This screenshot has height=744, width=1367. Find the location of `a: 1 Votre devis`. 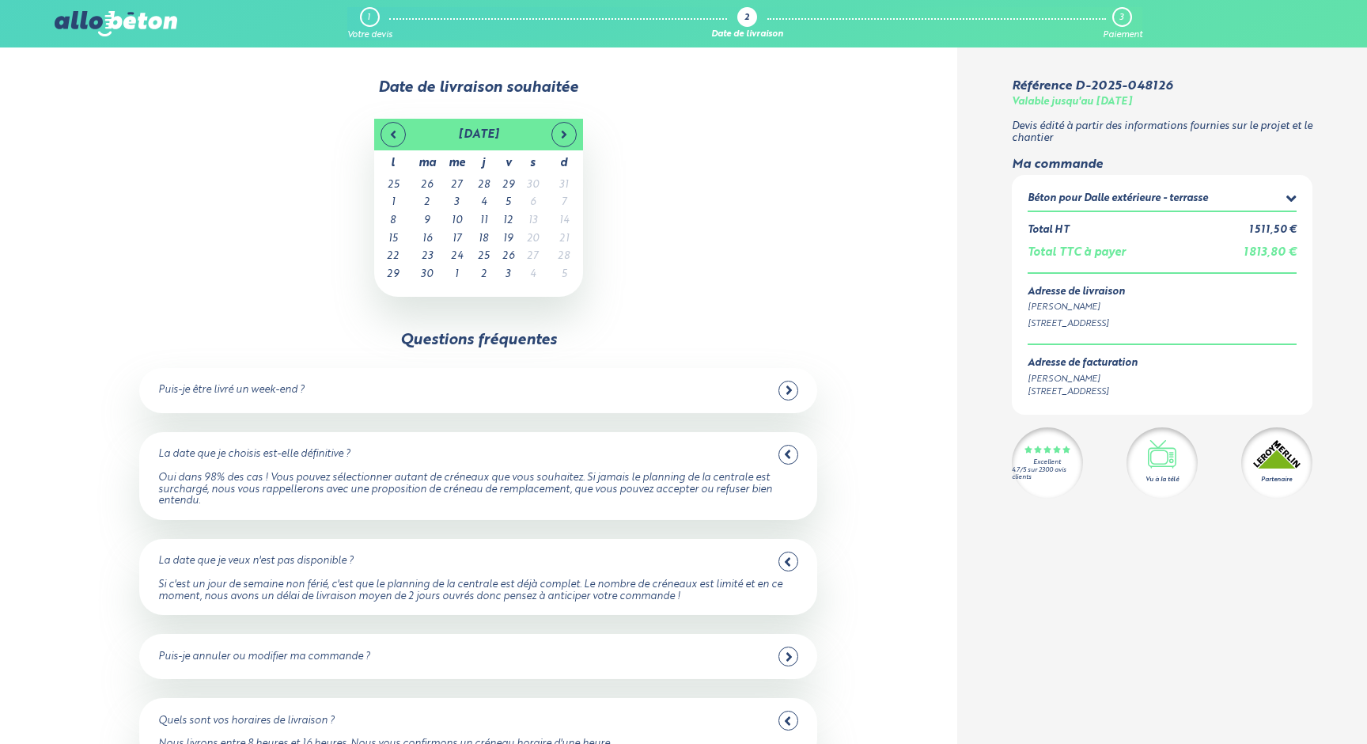

a: 1 Votre devis is located at coordinates (369, 24).